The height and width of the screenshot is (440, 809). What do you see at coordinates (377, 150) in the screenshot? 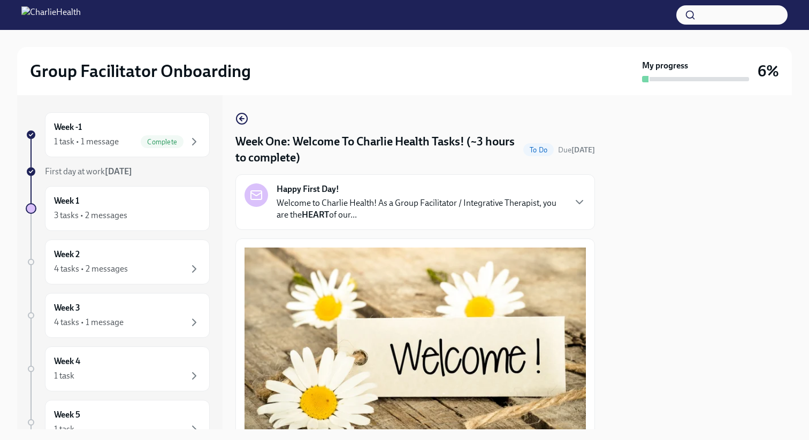
I see `h4: Week One: Welcome To Charlie Health Tasks! (~3 hours to complete)` at bounding box center [377, 150].